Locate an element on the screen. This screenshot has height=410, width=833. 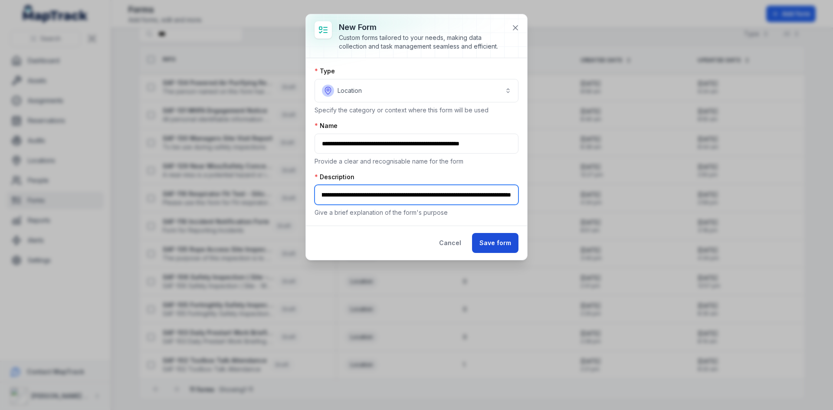
div: Custom forms tailored to your needs, making data collection and task management seamless and effi... is located at coordinates (422, 42).